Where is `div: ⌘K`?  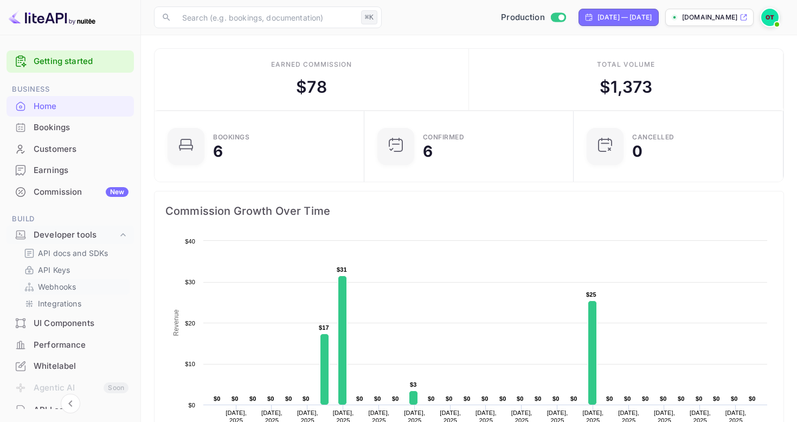 div: ⌘K is located at coordinates (369, 17).